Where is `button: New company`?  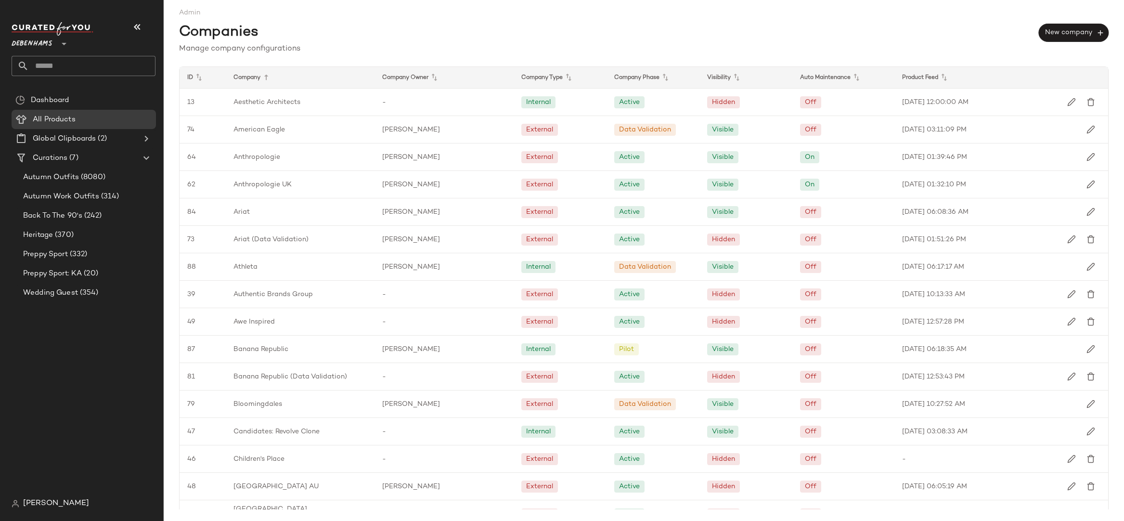 button: New company is located at coordinates (1073, 33).